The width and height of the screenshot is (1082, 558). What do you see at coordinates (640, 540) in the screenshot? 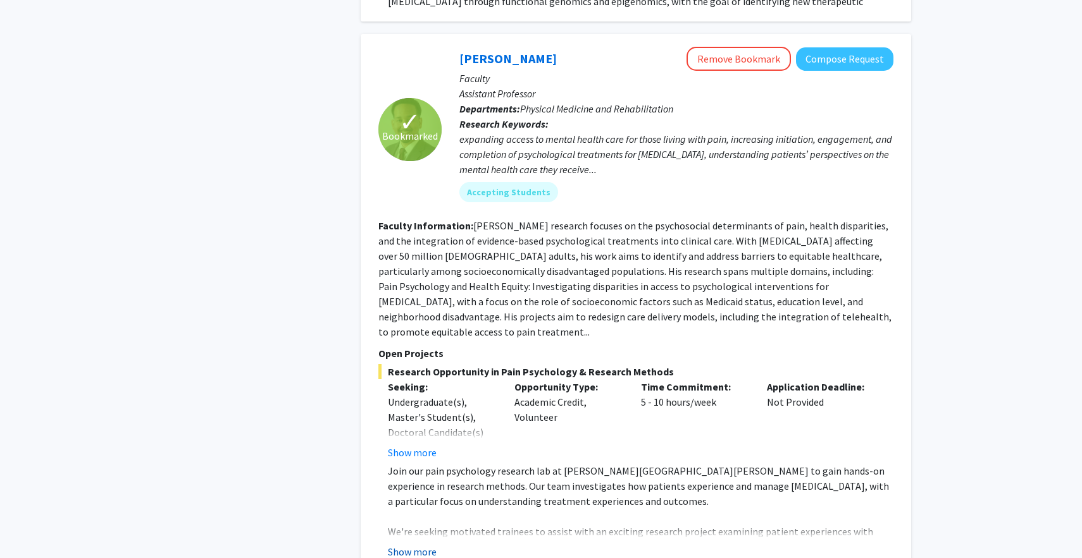
I see `p: We're seeking motivated trainees to assist with an exciting research project examining patient ex...` at bounding box center [640, 540].